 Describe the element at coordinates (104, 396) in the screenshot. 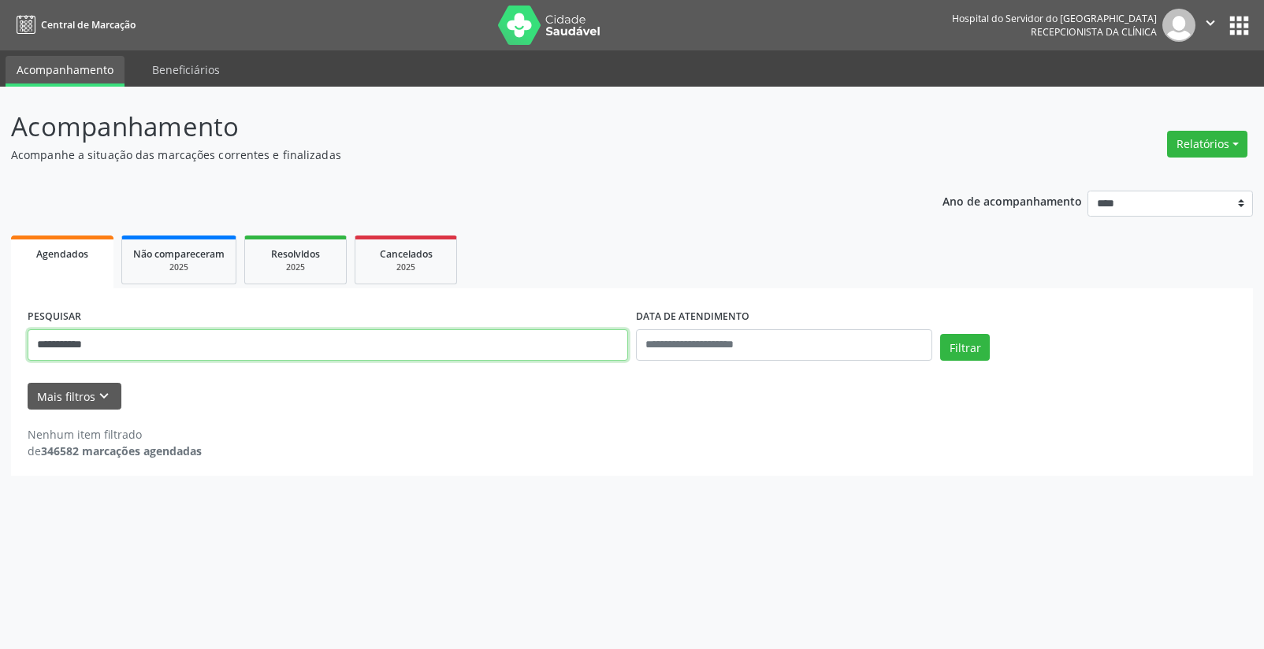

I see `i: keyboard_arrow_down` at that location.